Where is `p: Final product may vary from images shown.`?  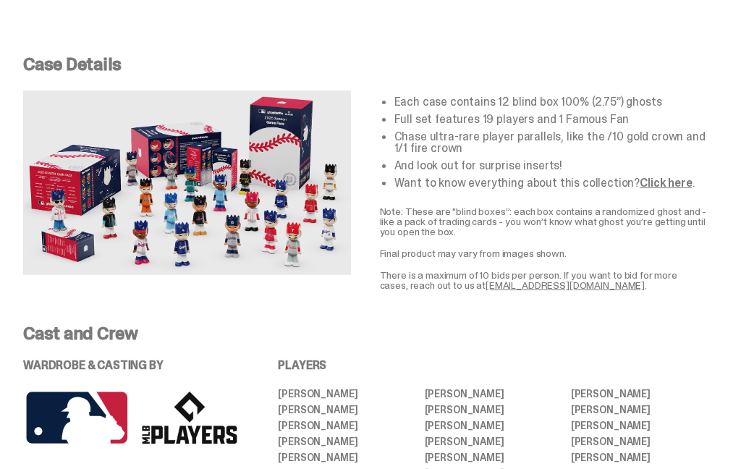 p: Final product may vary from images shown. is located at coordinates (544, 253).